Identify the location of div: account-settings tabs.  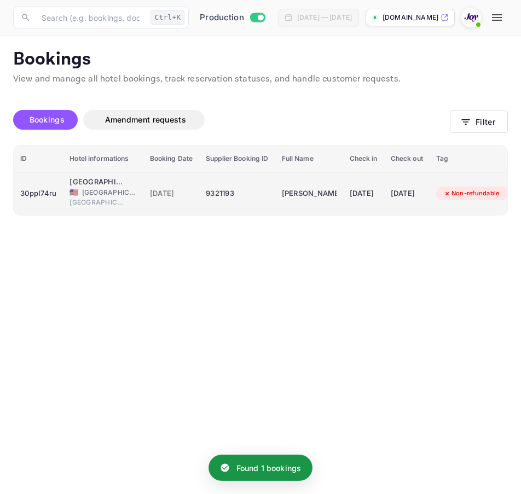
(232, 120).